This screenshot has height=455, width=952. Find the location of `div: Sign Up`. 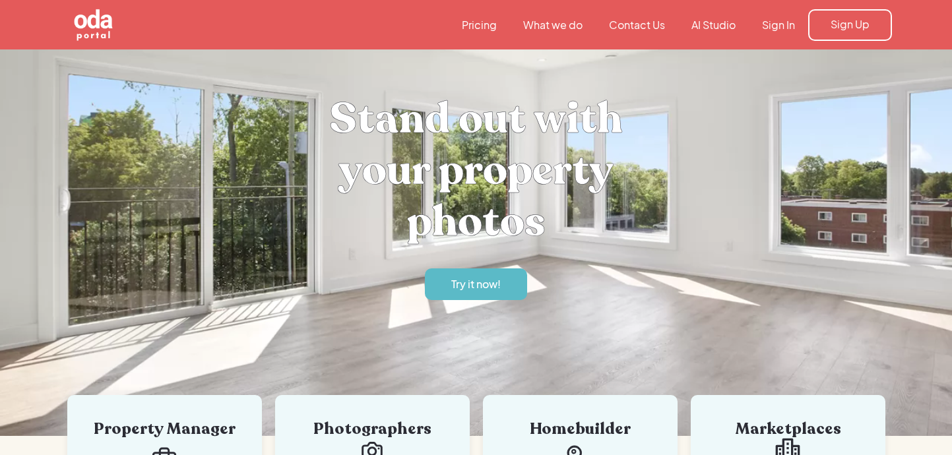

div: Sign Up is located at coordinates (849, 24).